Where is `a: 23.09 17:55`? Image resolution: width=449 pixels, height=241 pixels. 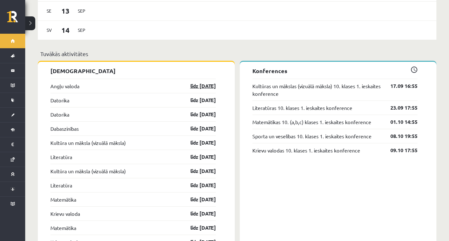
a: 23.09 17:55 is located at coordinates (400, 108).